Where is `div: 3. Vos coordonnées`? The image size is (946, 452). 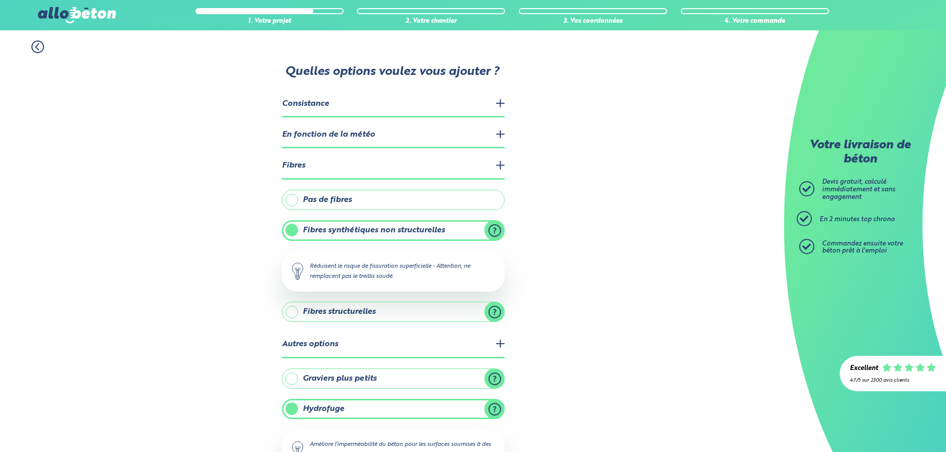 div: 3. Vos coordonnées is located at coordinates (593, 21).